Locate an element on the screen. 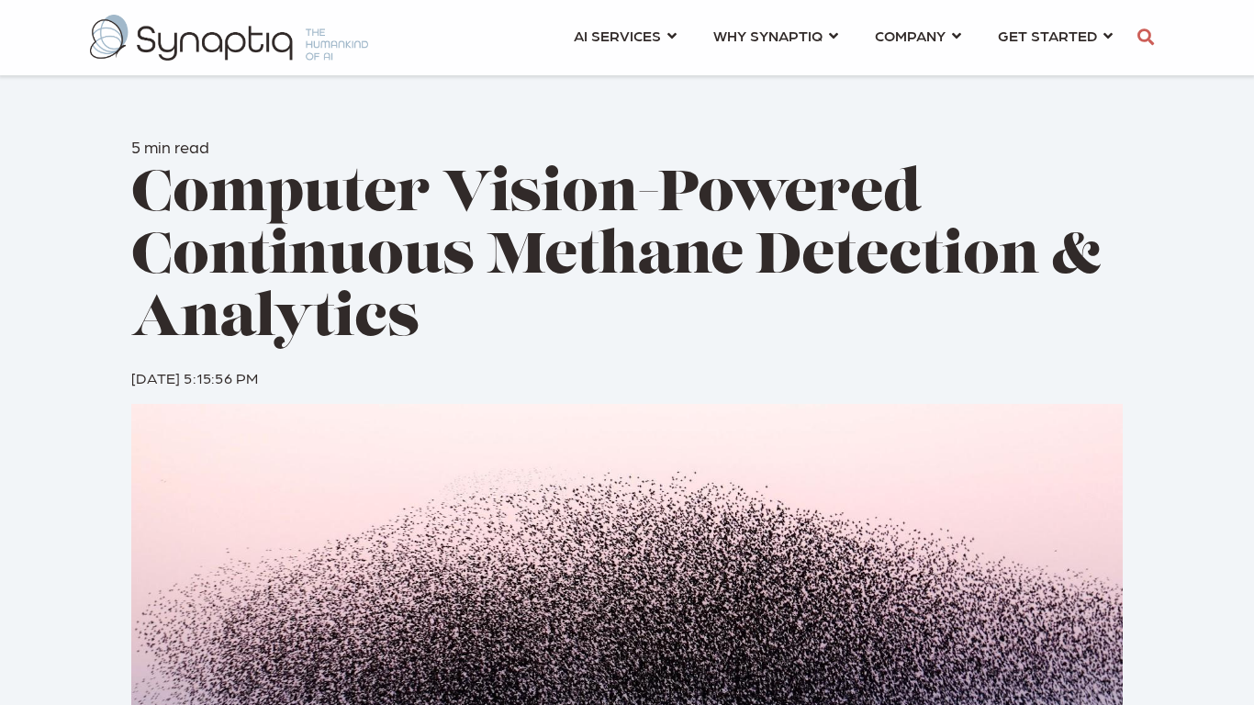 The width and height of the screenshot is (1254, 705). a: GET STARTED is located at coordinates (1055, 35).